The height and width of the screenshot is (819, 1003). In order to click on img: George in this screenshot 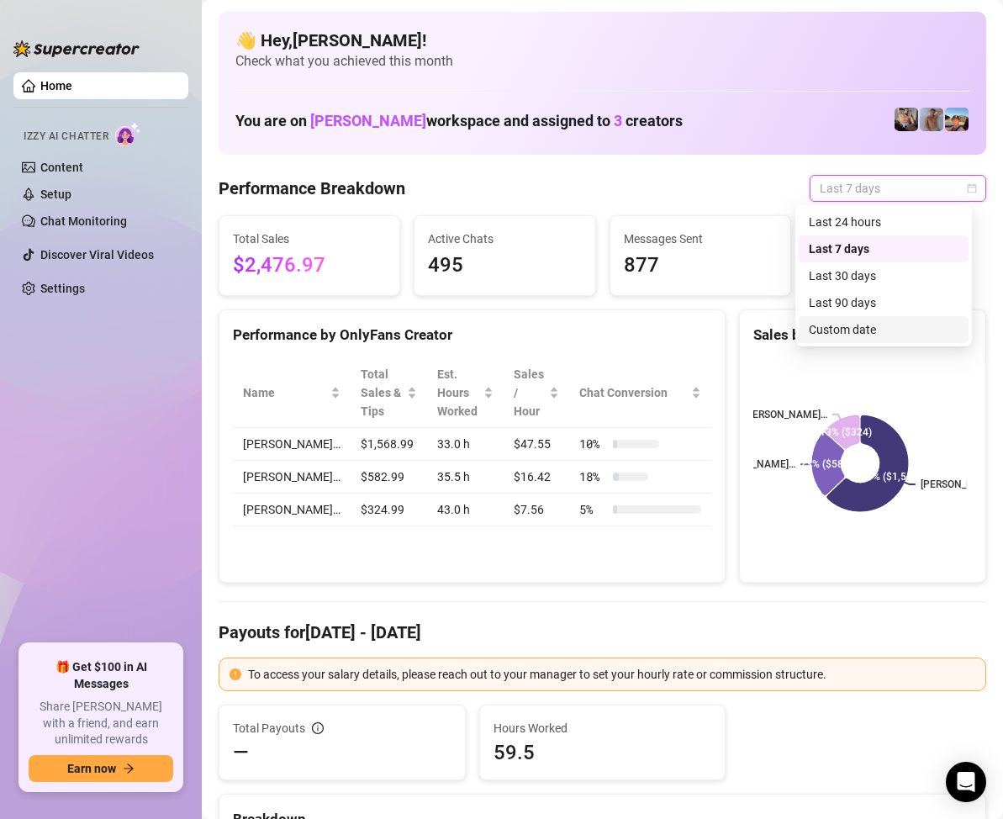, I will do `click(906, 119)`.